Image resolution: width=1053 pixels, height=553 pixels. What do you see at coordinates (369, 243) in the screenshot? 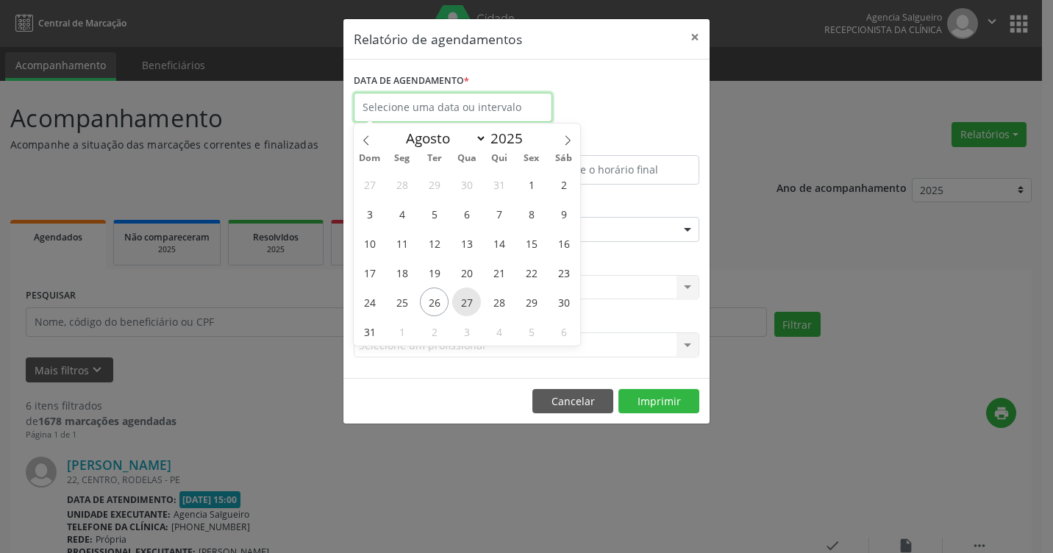
I see `span: Agosto 10, 2025` at bounding box center [369, 243].